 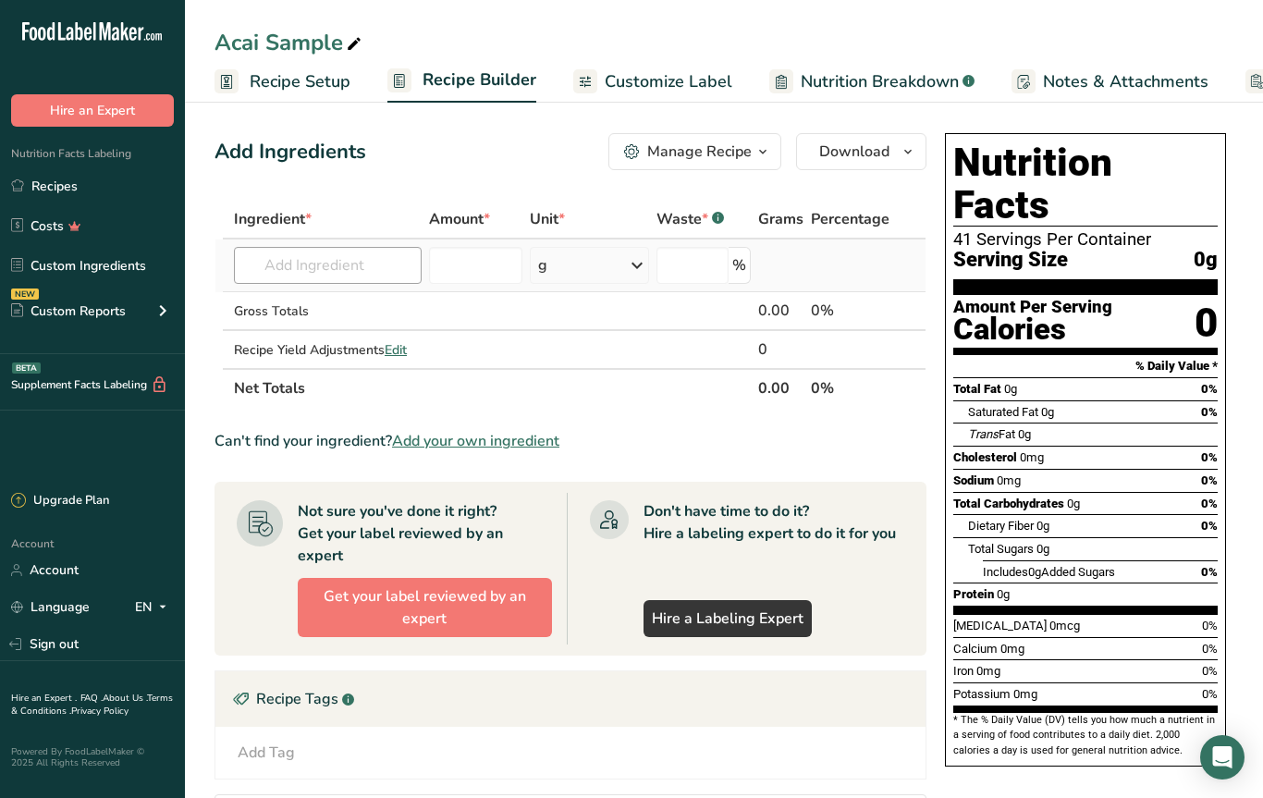 I want to click on div: Manage Recipe, so click(x=699, y=152).